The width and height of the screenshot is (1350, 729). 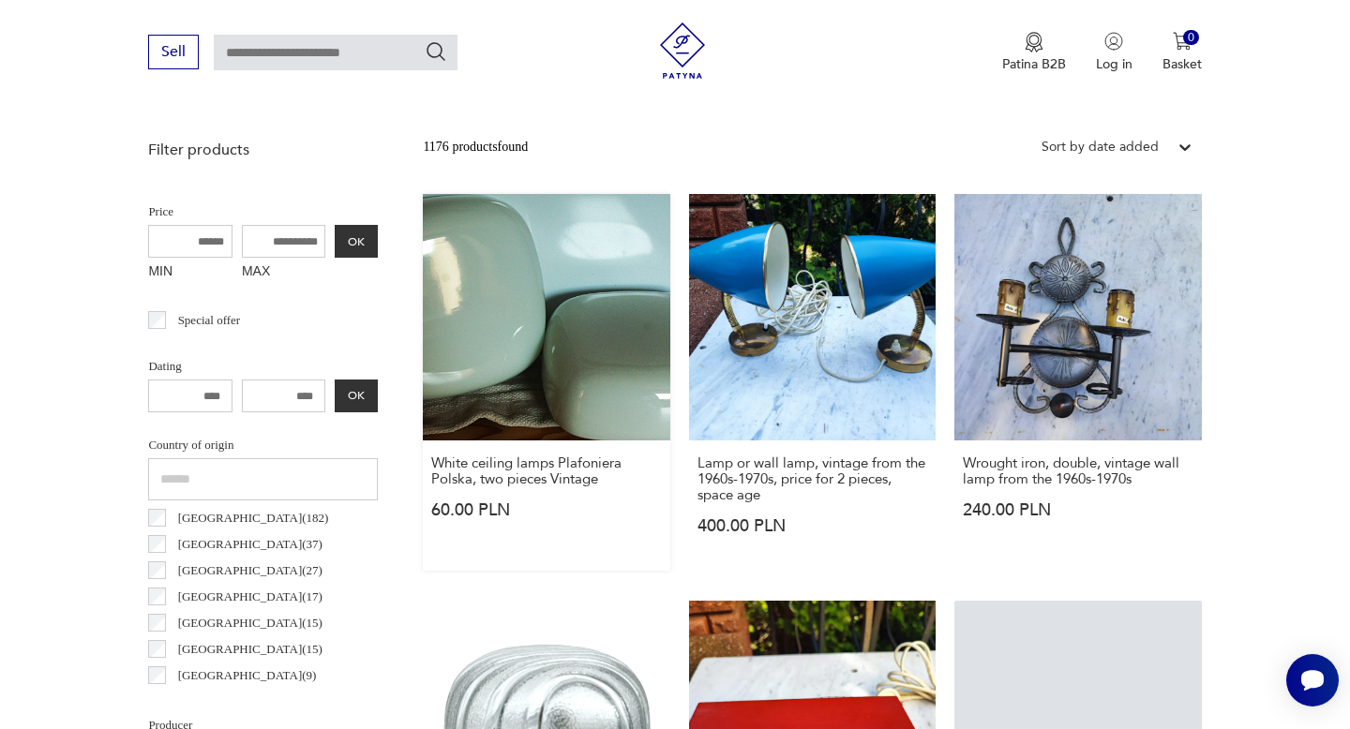 What do you see at coordinates (1071, 471) in the screenshot?
I see `font: Wrought iron, double, vintage wall lamp from the 1960s-1970s` at bounding box center [1071, 471].